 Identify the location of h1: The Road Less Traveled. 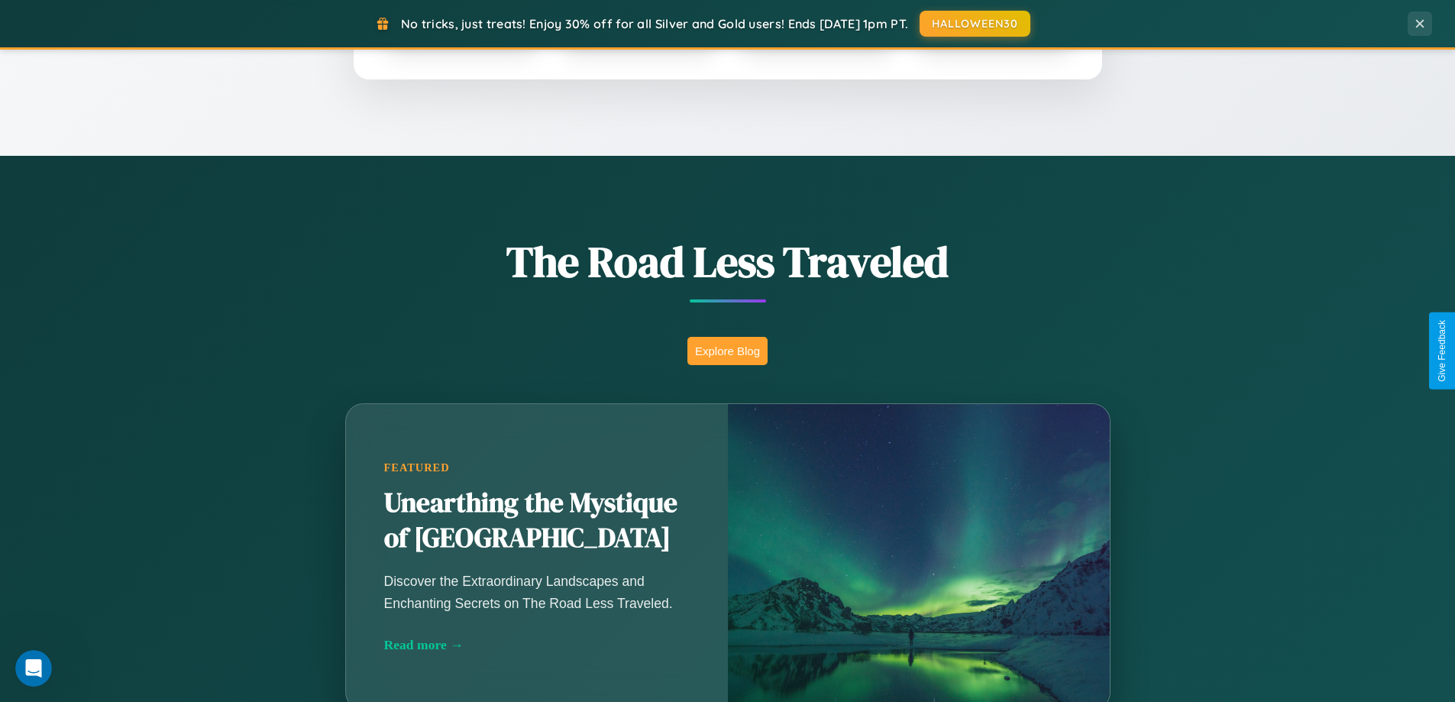
(728, 261).